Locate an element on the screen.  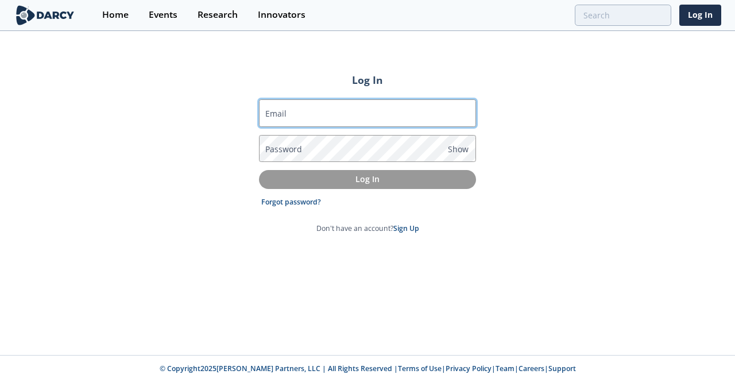
button: Log In is located at coordinates (367, 179).